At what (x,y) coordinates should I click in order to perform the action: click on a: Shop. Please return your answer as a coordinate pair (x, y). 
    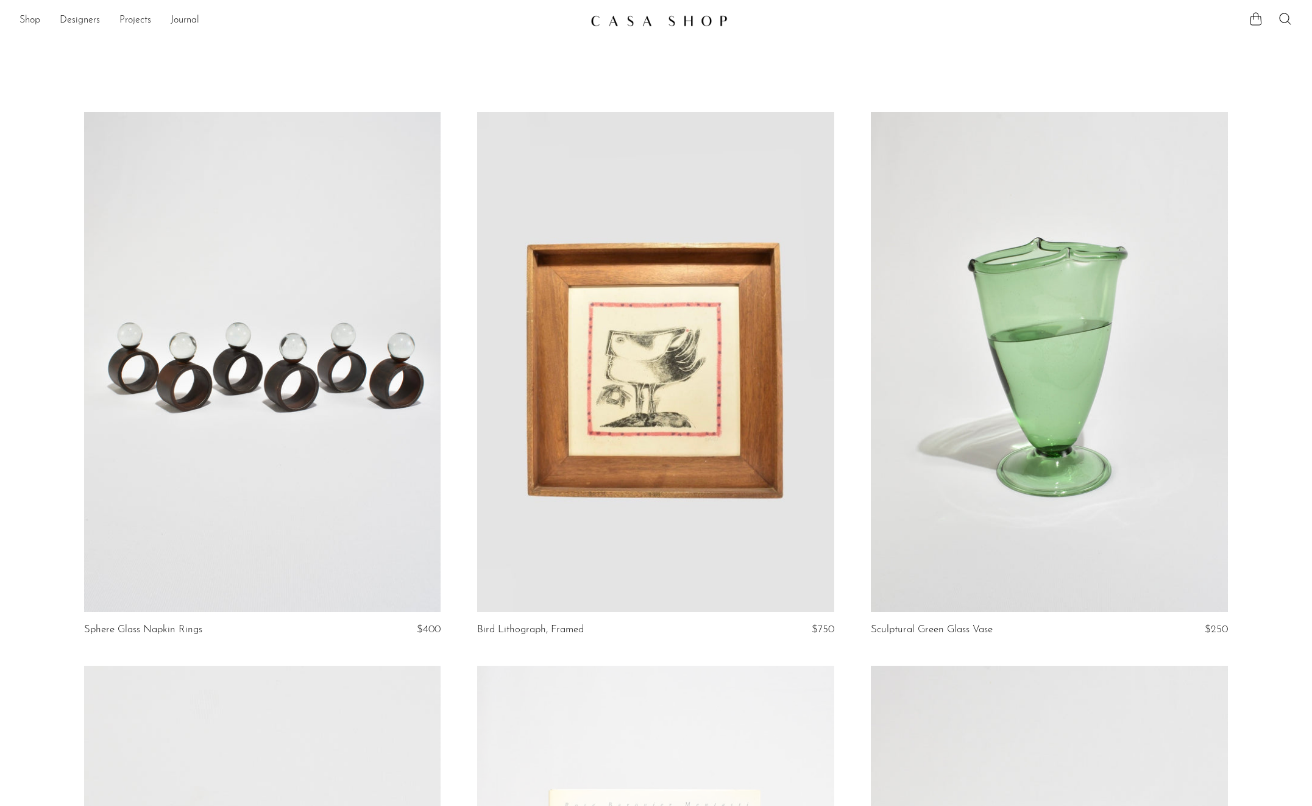
    Looking at the image, I should click on (30, 21).